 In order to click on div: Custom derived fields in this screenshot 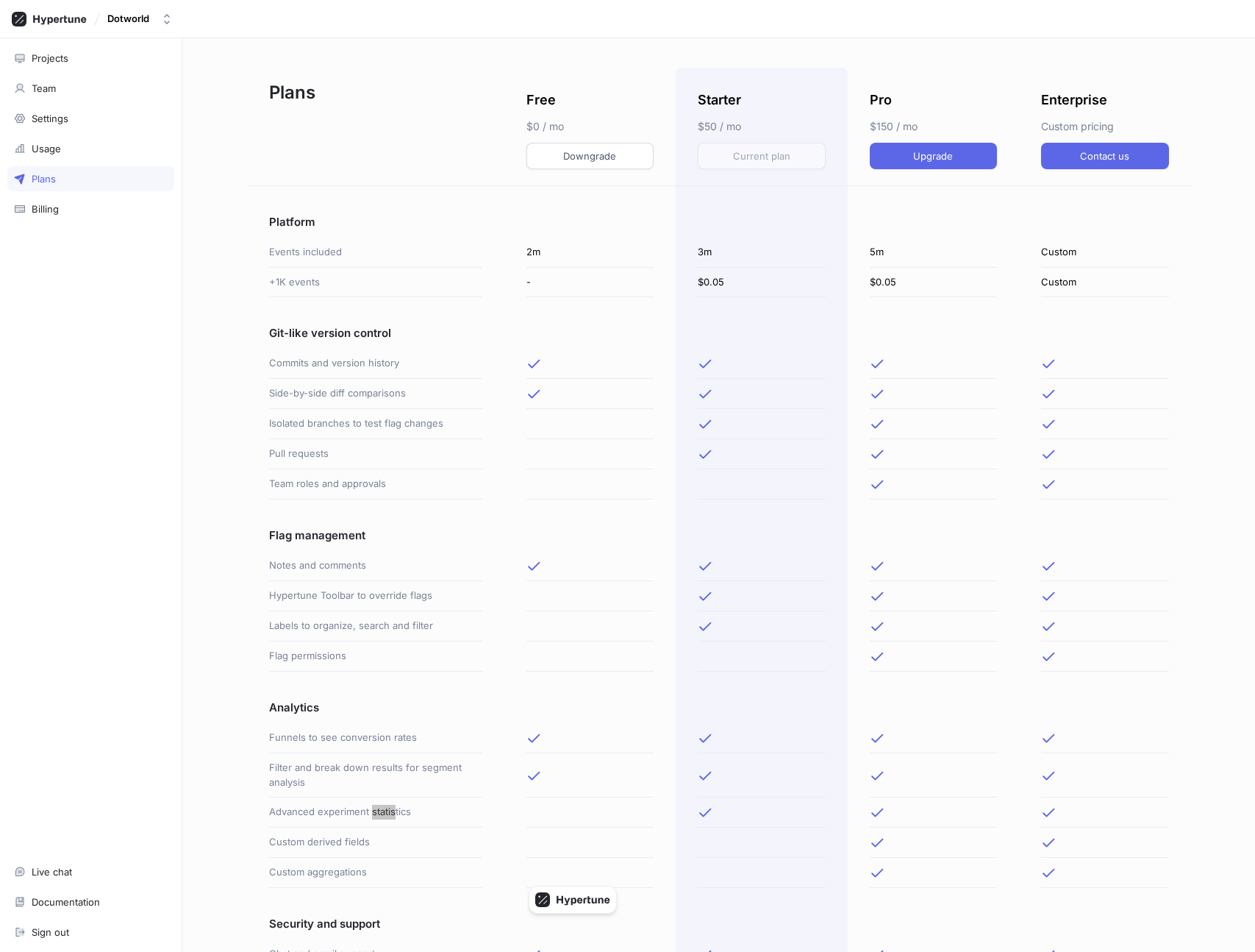, I will do `click(375, 842)`.